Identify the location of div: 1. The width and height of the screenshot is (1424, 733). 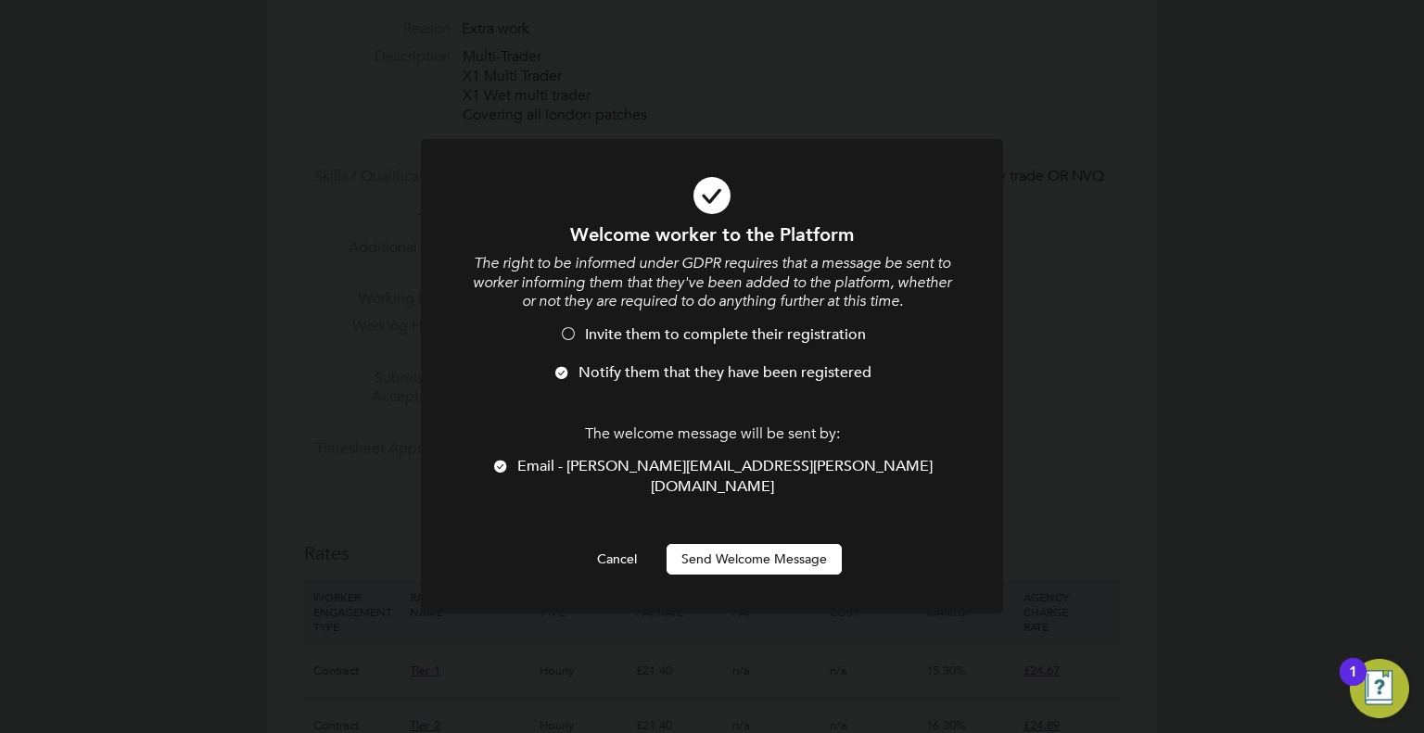
(1352, 684).